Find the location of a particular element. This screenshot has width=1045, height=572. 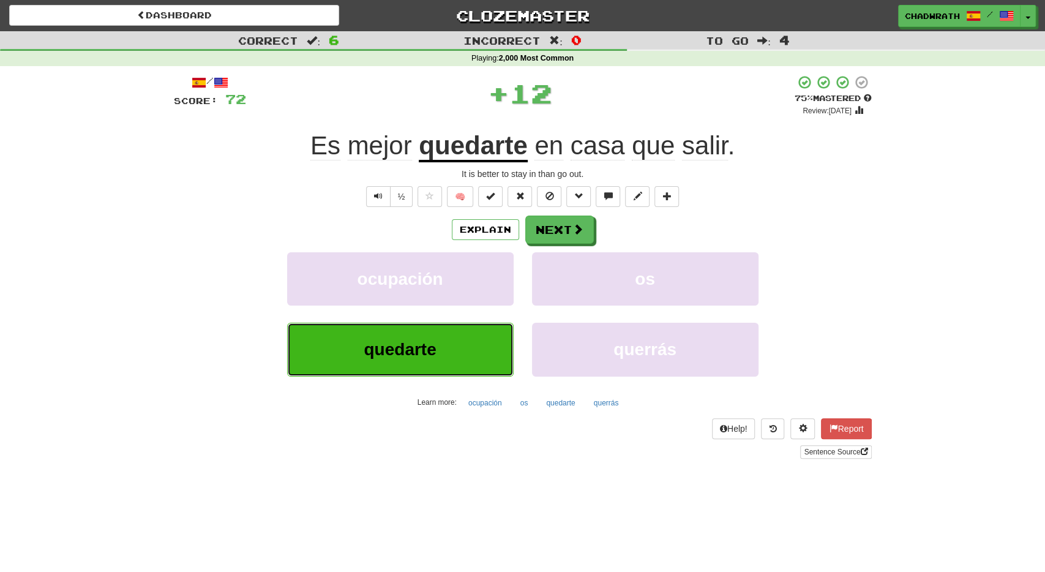

button: Favorite sentence (alt+f) is located at coordinates (430, 197).